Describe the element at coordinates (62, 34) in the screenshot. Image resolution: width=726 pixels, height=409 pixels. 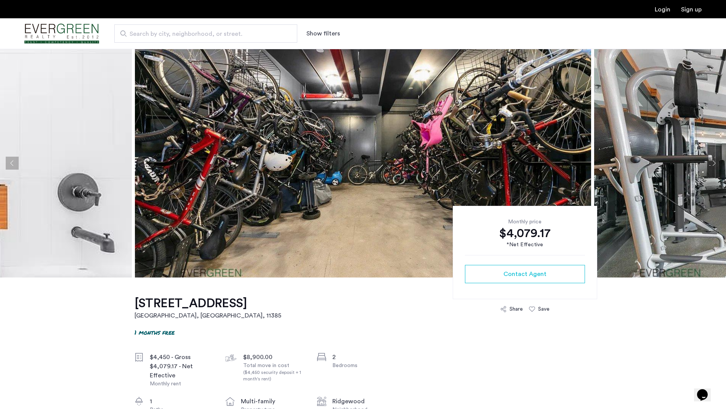
I see `a: Cazamio Logo` at that location.